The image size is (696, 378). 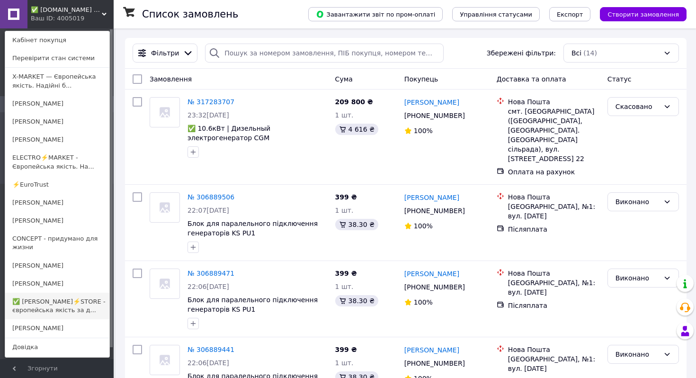 I want to click on a: Кабінет покупця, so click(x=57, y=40).